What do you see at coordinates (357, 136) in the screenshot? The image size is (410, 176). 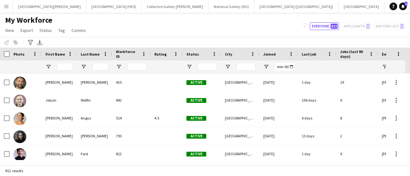 I see `div: 2` at bounding box center [357, 136].